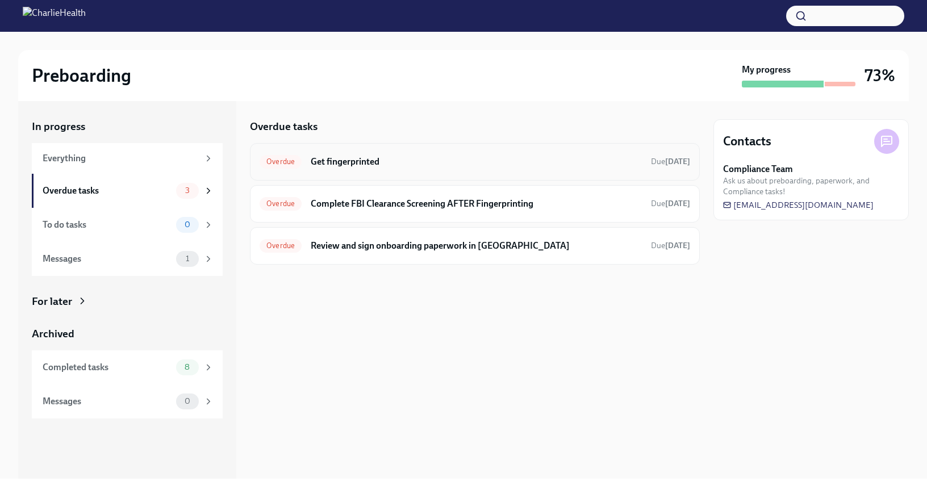 Image resolution: width=927 pixels, height=490 pixels. What do you see at coordinates (107, 191) in the screenshot?
I see `div: Overdue tasks` at bounding box center [107, 191].